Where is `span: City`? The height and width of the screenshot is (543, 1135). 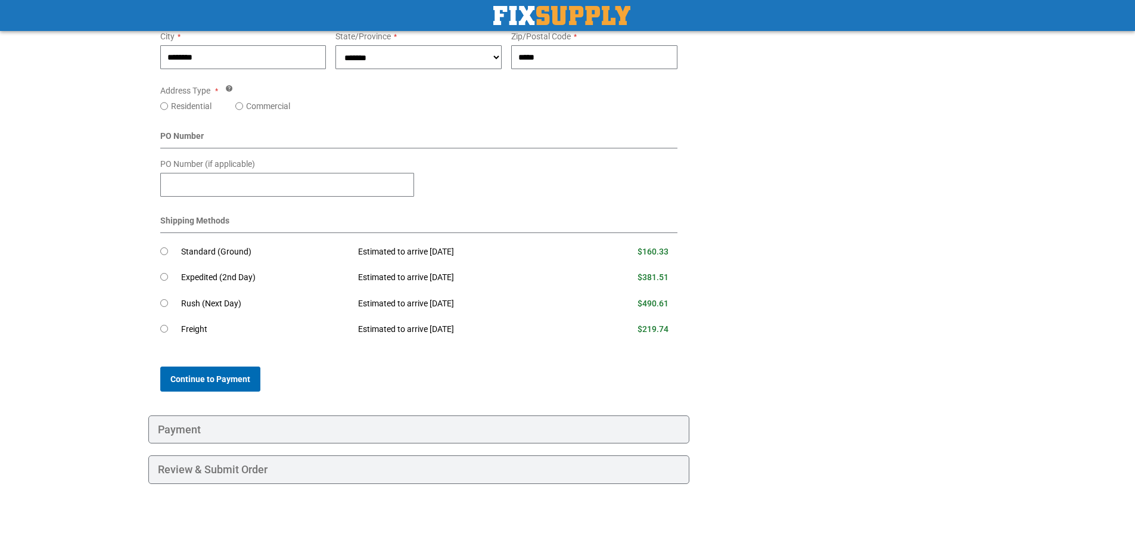
span: City is located at coordinates (167, 36).